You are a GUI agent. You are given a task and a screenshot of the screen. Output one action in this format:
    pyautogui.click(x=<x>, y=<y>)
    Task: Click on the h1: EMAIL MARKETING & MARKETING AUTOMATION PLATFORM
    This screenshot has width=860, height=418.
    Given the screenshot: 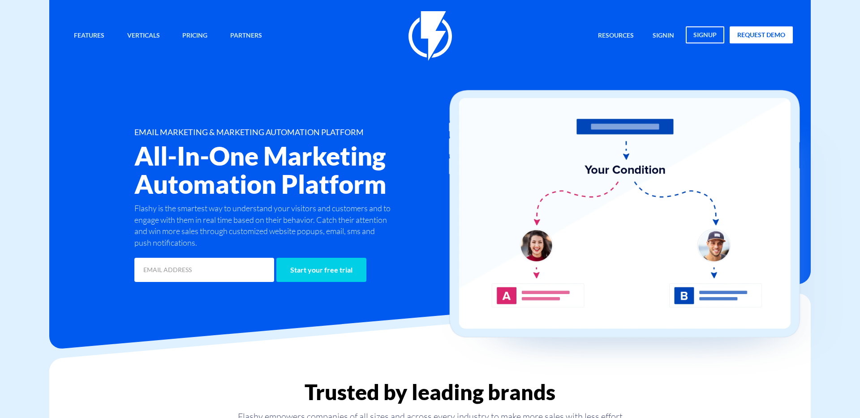 What is the action you would take?
    pyautogui.click(x=309, y=133)
    